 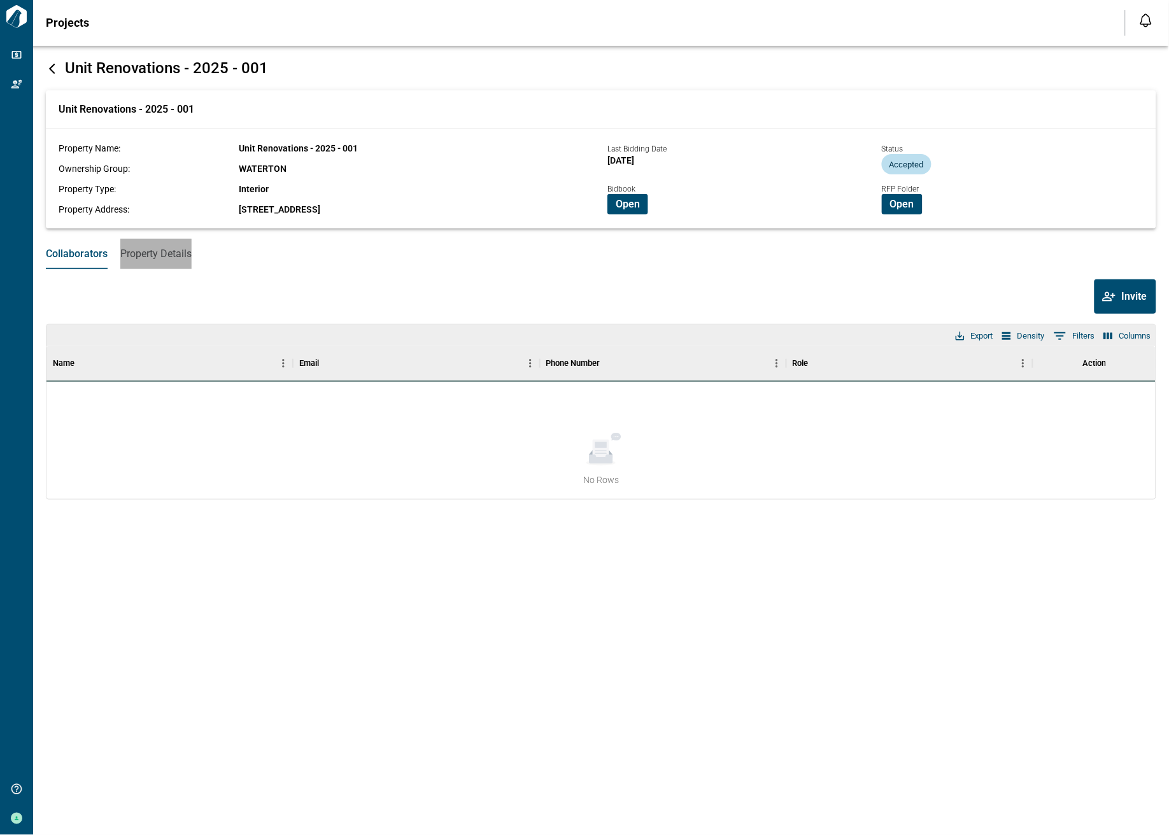 What do you see at coordinates (900, 189) in the screenshot?
I see `span: RFP Folder` at bounding box center [900, 189].